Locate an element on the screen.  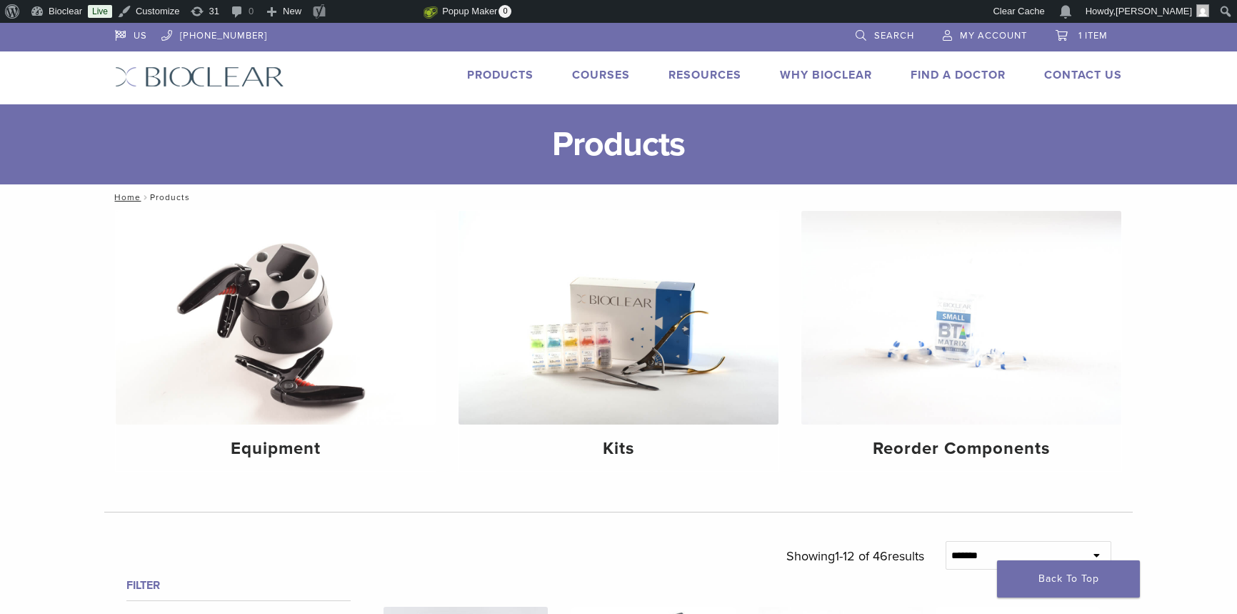
span: 1 item is located at coordinates (1093, 36).